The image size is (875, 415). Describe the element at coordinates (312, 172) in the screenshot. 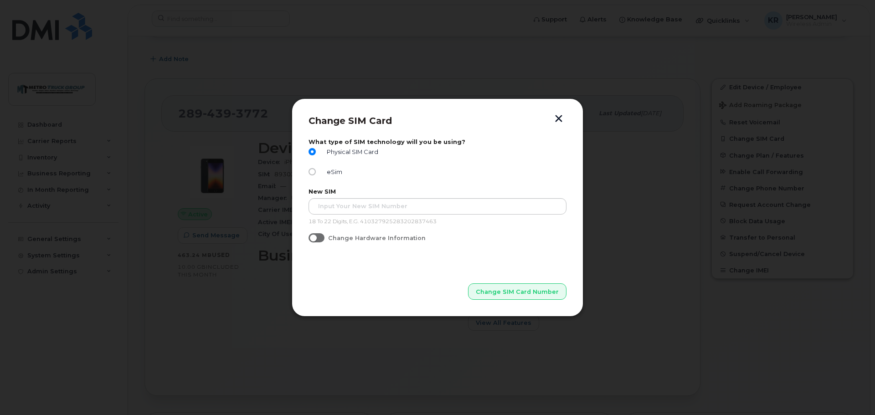

I see `input: eSim` at that location.